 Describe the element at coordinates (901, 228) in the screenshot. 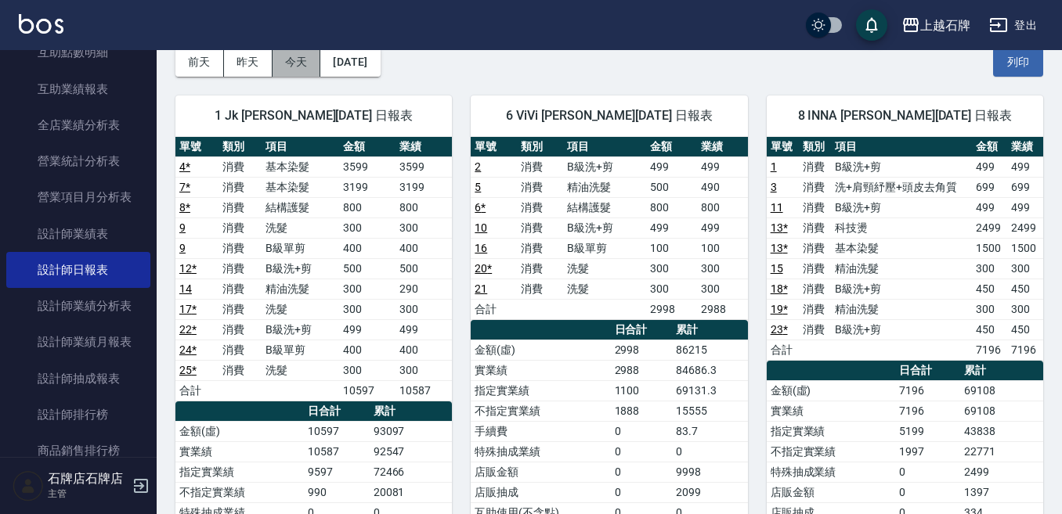

I see `td: 科技燙` at that location.